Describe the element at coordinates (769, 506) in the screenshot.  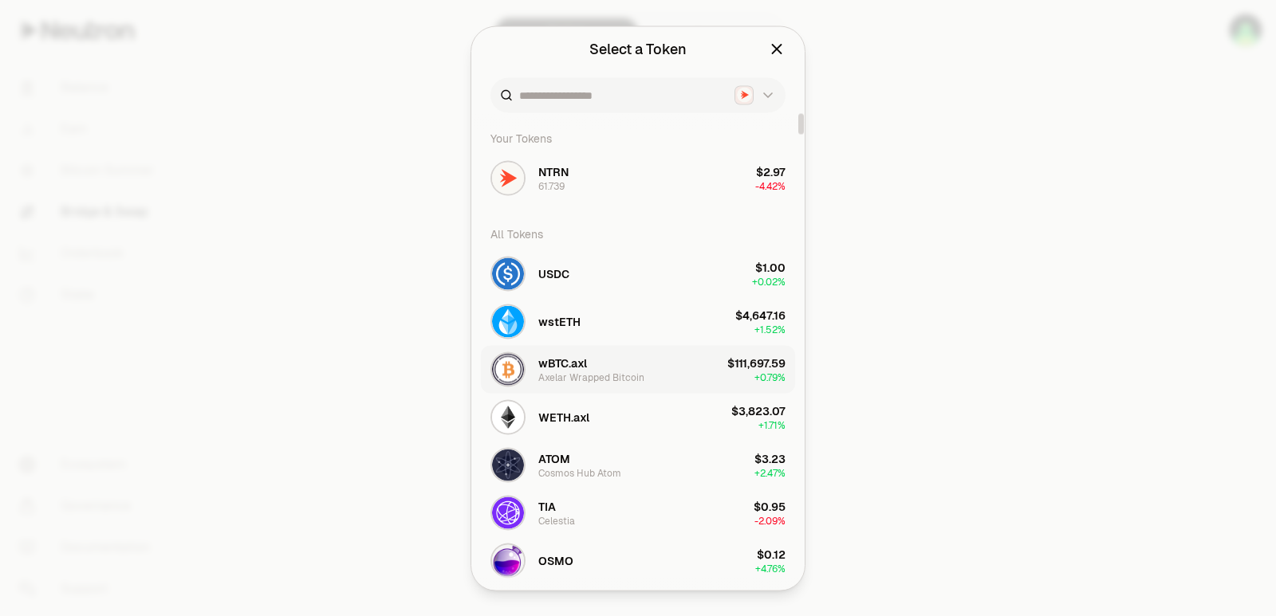
I see `div: $0.95` at that location.